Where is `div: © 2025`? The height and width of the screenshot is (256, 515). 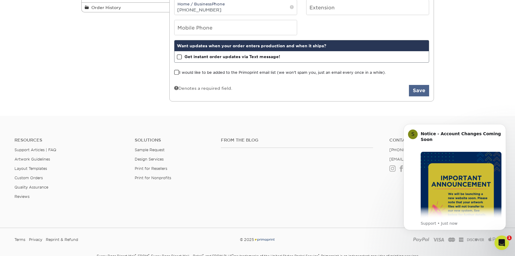 div: © 2025 is located at coordinates (258, 240).